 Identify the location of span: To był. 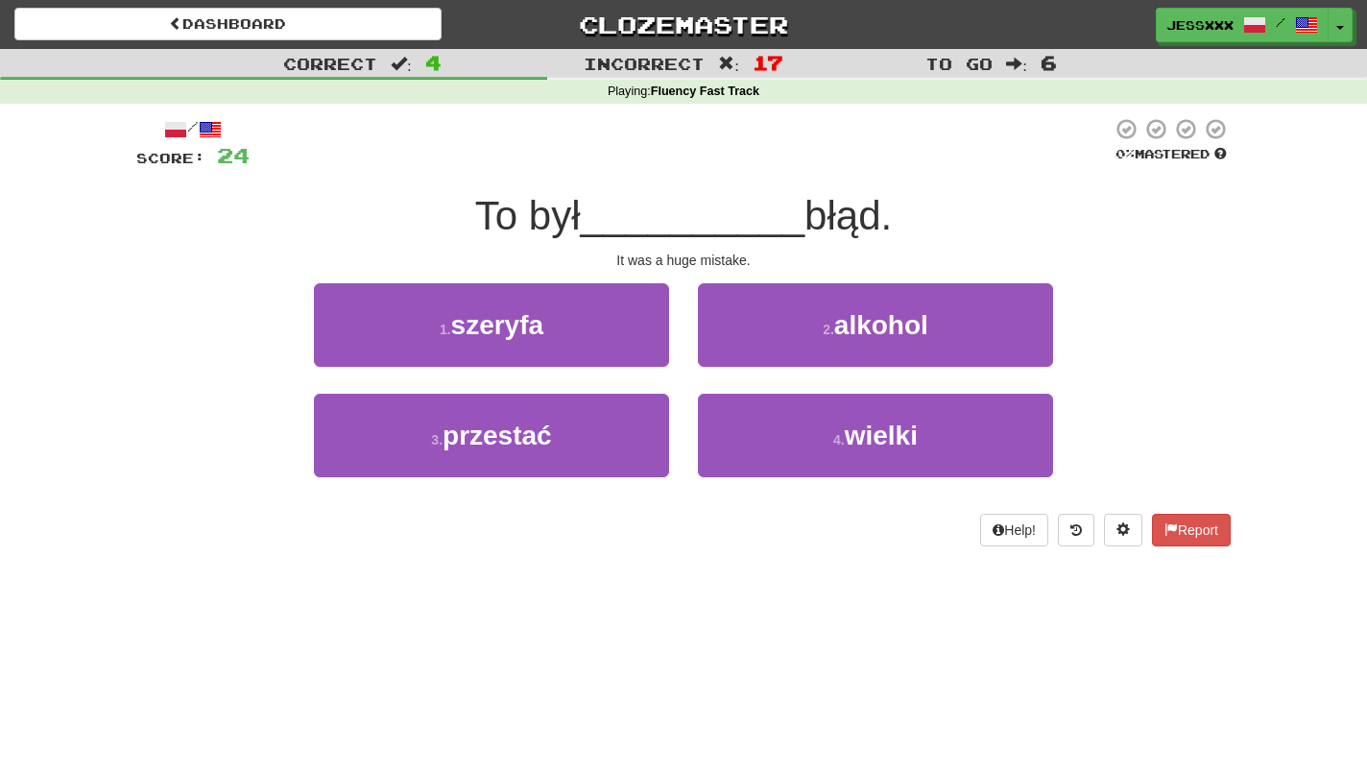
(528, 215).